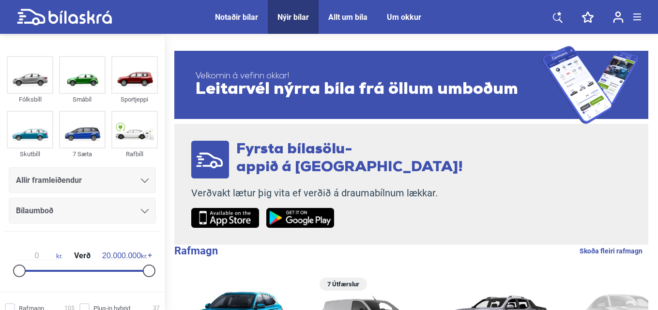  I want to click on a: Um okkur, so click(404, 17).